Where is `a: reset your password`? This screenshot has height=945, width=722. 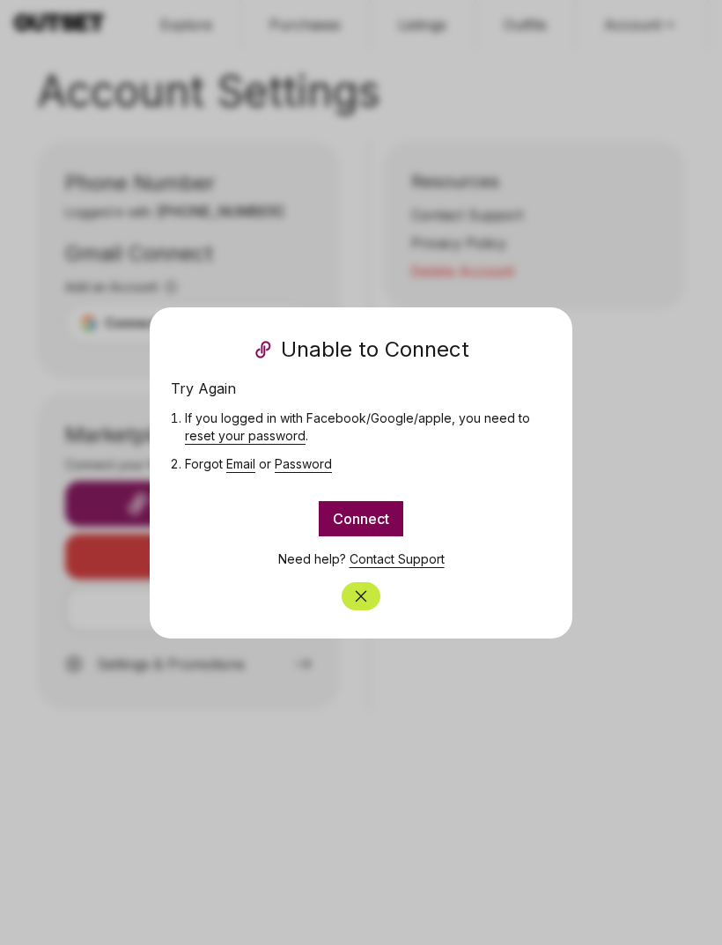 a: reset your password is located at coordinates (245, 435).